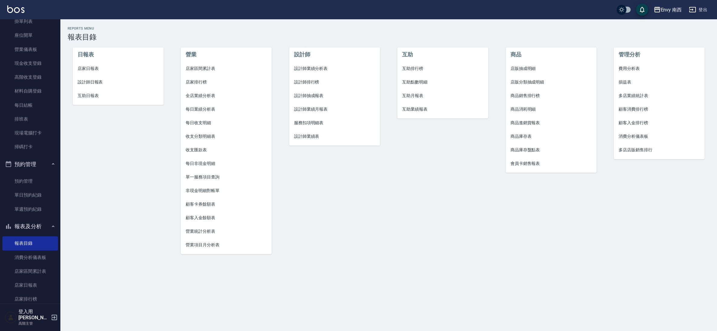 The width and height of the screenshot is (717, 331). What do you see at coordinates (226, 232) in the screenshot?
I see `a: 營業統計分析表` at bounding box center [226, 232].